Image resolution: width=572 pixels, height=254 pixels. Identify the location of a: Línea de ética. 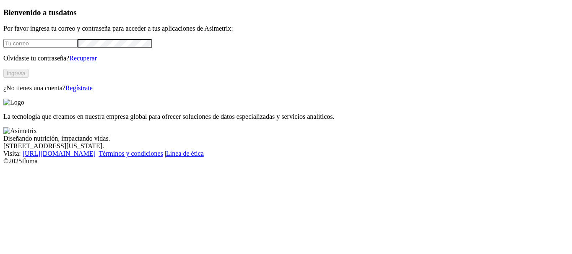
(185, 153).